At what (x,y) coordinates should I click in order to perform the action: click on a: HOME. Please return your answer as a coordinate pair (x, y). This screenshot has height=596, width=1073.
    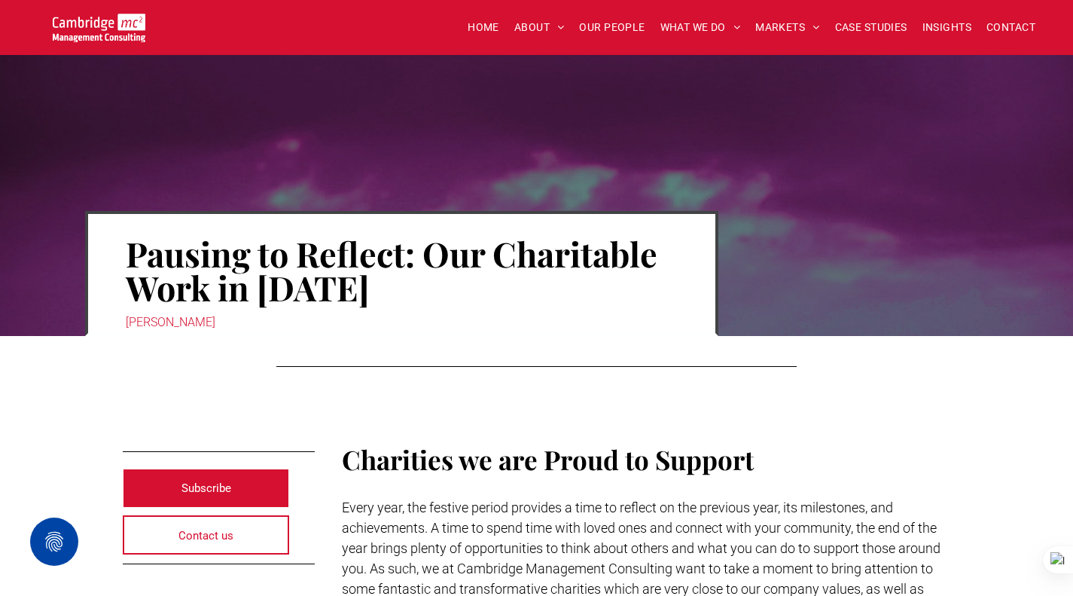
    Looking at the image, I should click on (484, 27).